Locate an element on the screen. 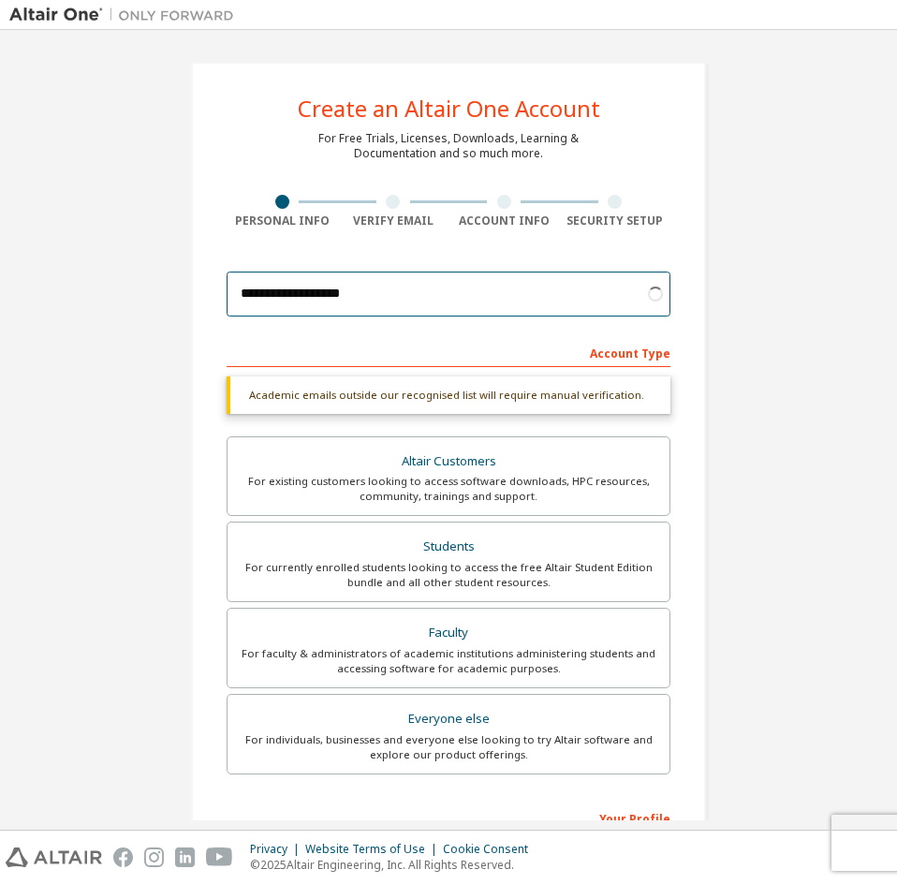 This screenshot has width=897, height=884. div: Account Type is located at coordinates (449, 352).